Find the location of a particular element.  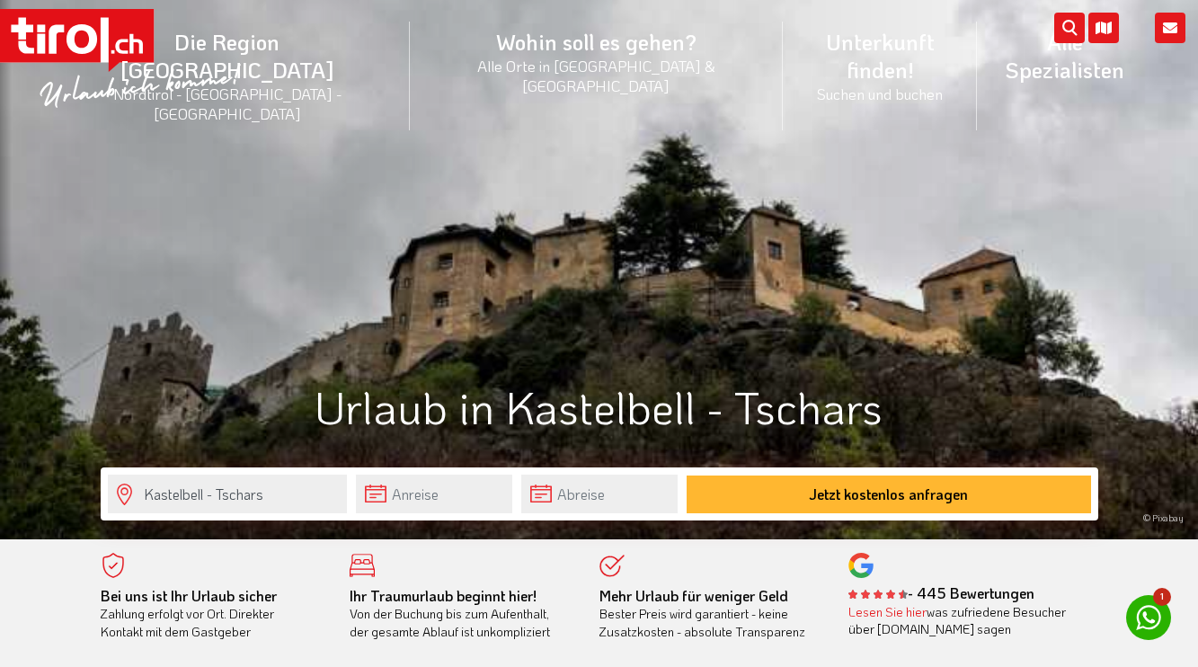

i: Kontakt is located at coordinates (1170, 28).